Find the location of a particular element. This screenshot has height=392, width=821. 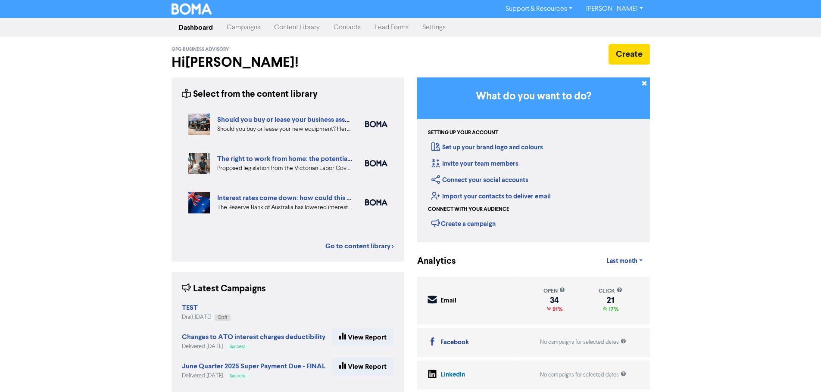

a: Campaigns is located at coordinates (243, 28).